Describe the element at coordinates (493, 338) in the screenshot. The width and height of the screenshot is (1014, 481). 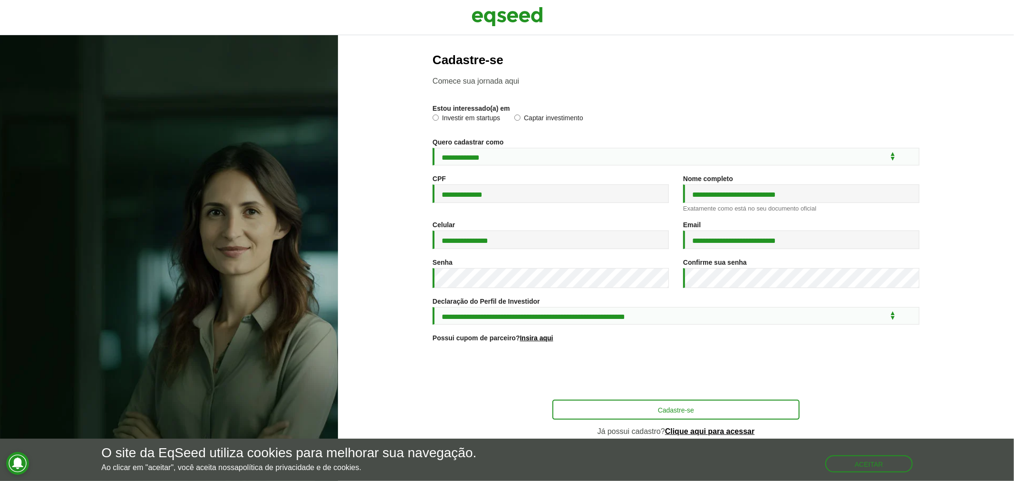
I see `label: Possui cupom de parceiro?` at that location.